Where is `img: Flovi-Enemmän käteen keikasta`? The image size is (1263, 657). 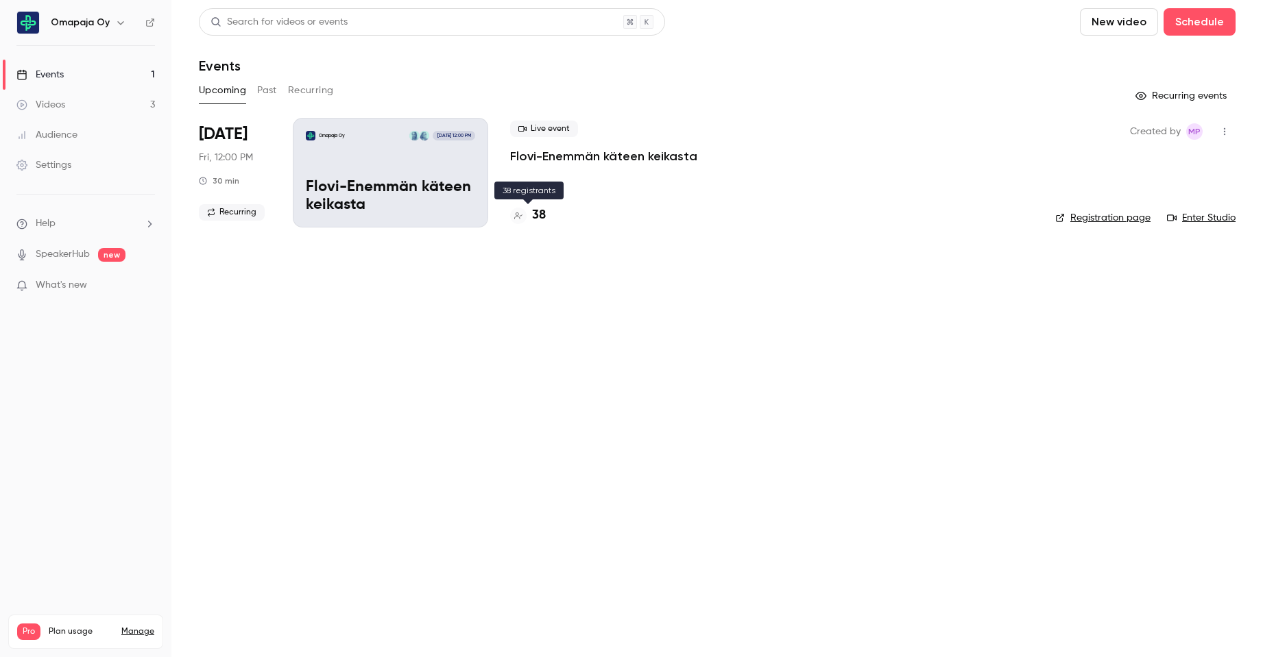
img: Flovi-Enemmän käteen keikasta is located at coordinates (311, 136).